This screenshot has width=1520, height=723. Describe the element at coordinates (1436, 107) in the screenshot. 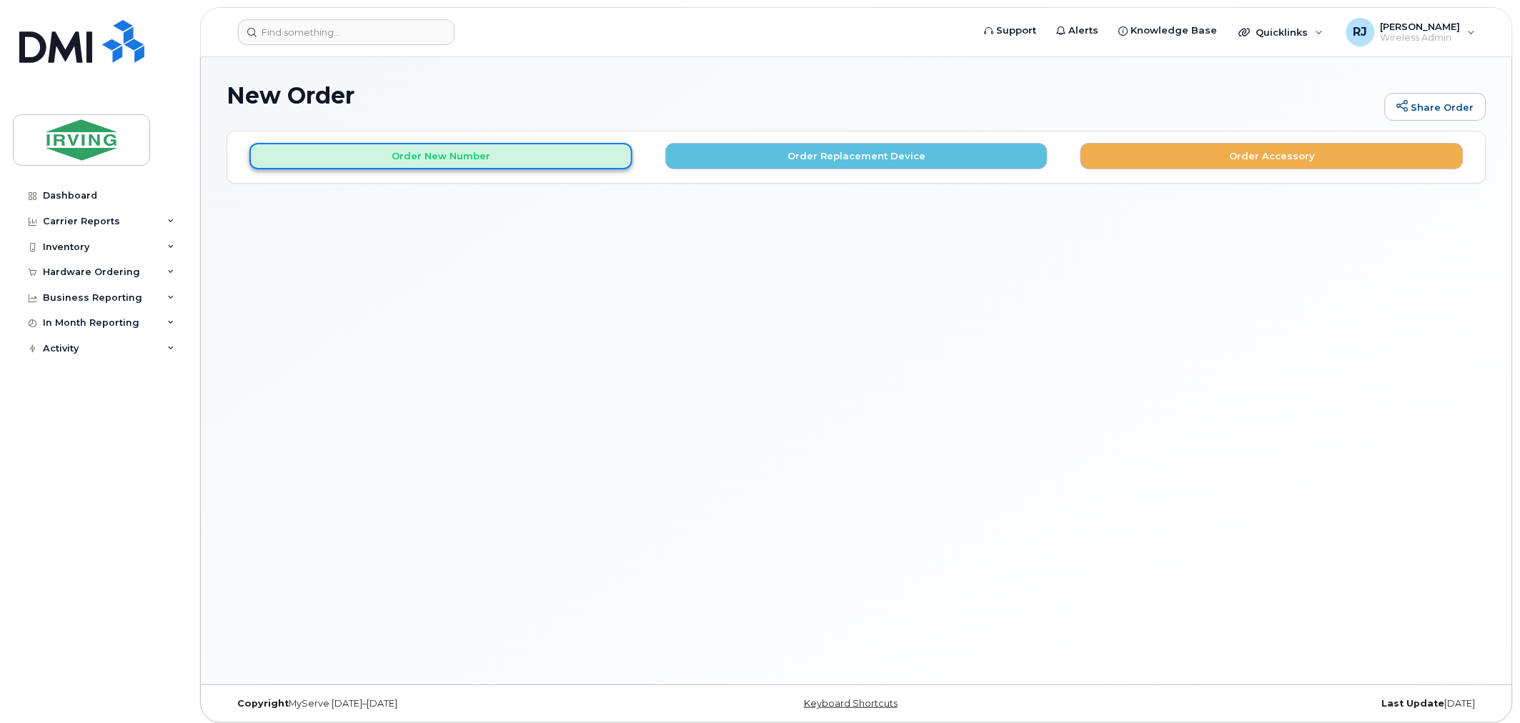

I see `a: Share Order` at that location.